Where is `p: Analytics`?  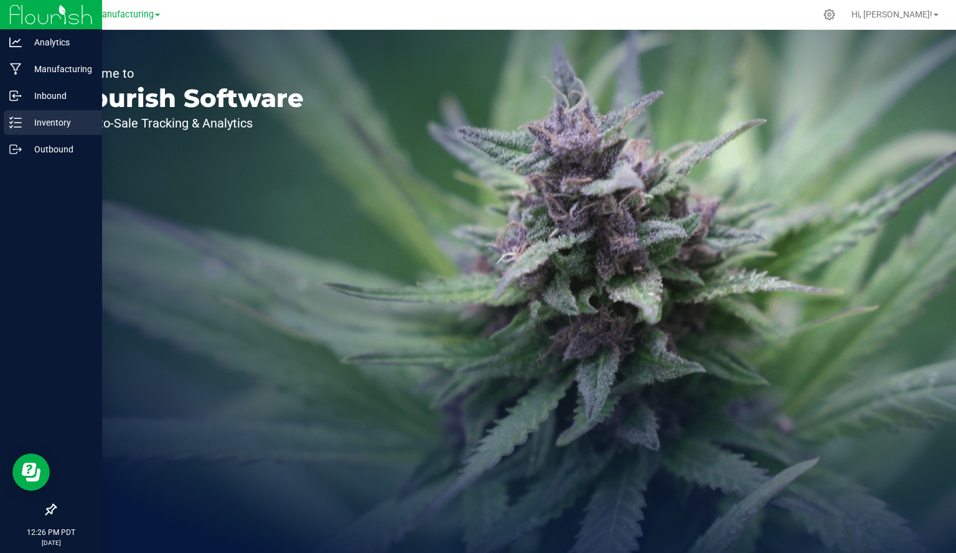
p: Analytics is located at coordinates (59, 42).